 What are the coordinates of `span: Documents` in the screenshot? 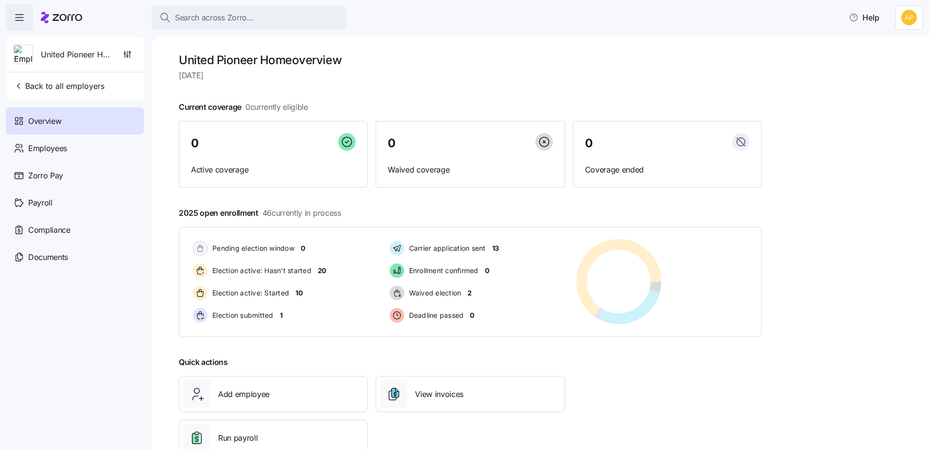 It's located at (48, 257).